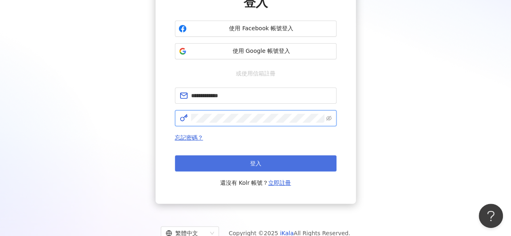  I want to click on button: 使用 Facebook 帳號登入, so click(256, 29).